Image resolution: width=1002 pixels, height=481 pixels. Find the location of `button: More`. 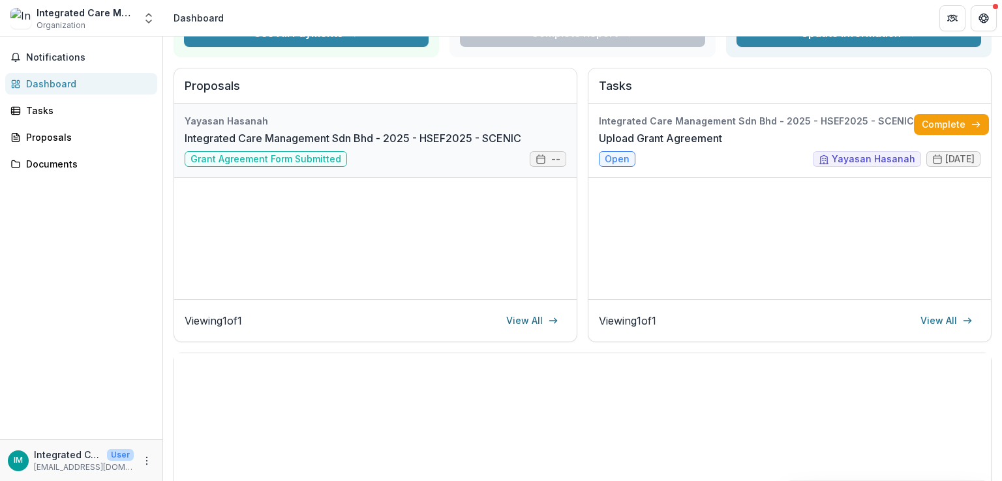

button: More is located at coordinates (147, 461).